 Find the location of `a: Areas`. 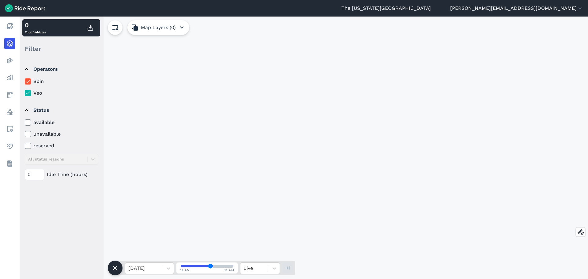

a: Areas is located at coordinates (10, 129).